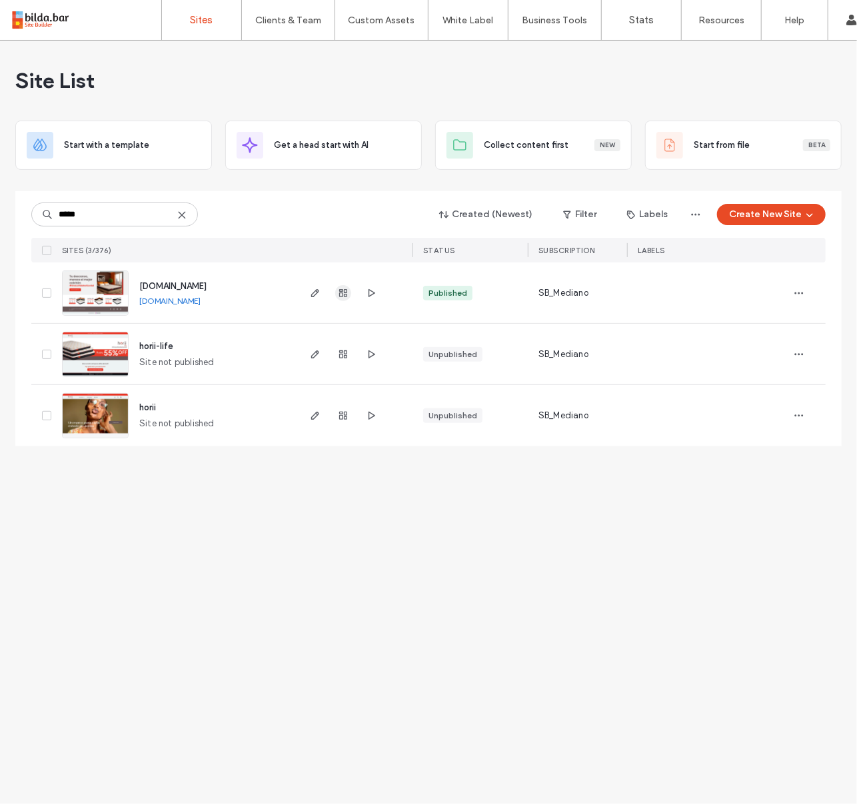 The image size is (857, 804). I want to click on span: Ayuda, so click(47, 15).